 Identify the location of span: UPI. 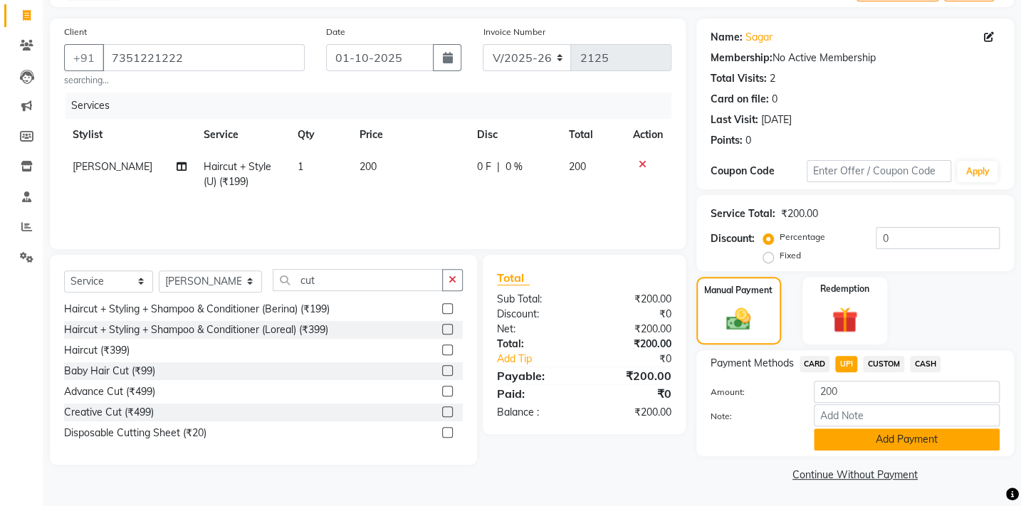
(846, 364).